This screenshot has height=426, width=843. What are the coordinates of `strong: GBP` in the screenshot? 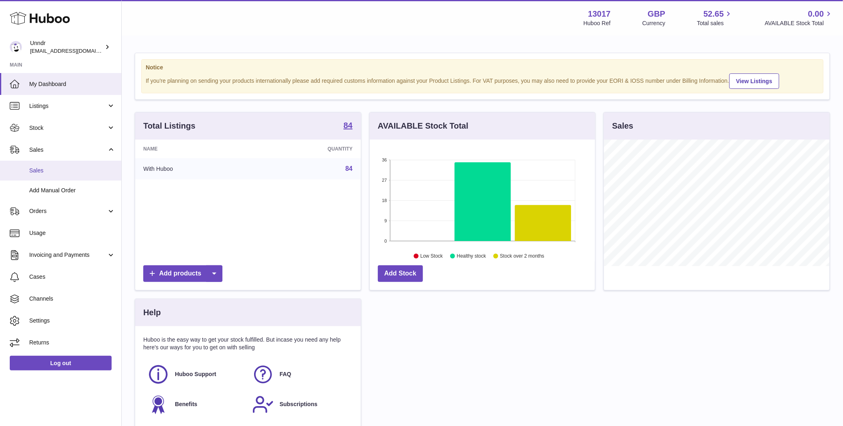 It's located at (656, 14).